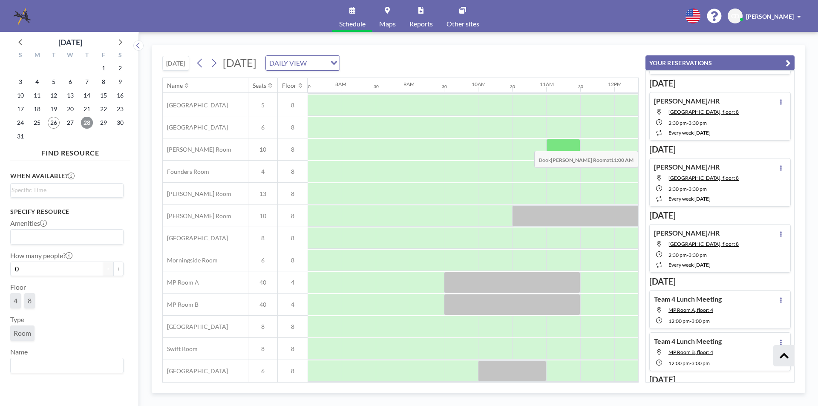 The image size is (818, 406). Describe the element at coordinates (120, 123) in the screenshot. I see `span: Saturday, August 30, 2025` at that location.